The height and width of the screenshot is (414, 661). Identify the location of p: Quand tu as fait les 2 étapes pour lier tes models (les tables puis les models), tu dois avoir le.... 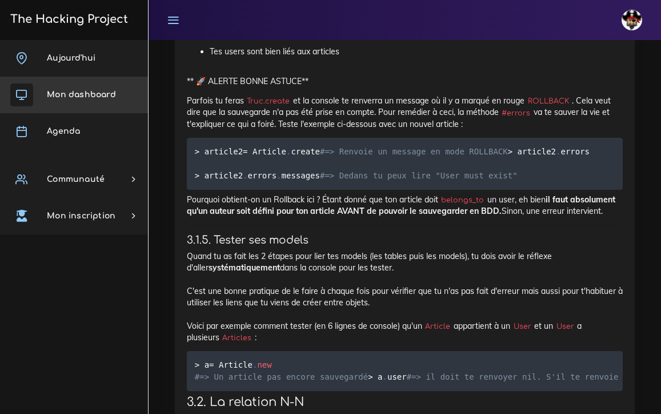
(404, 297).